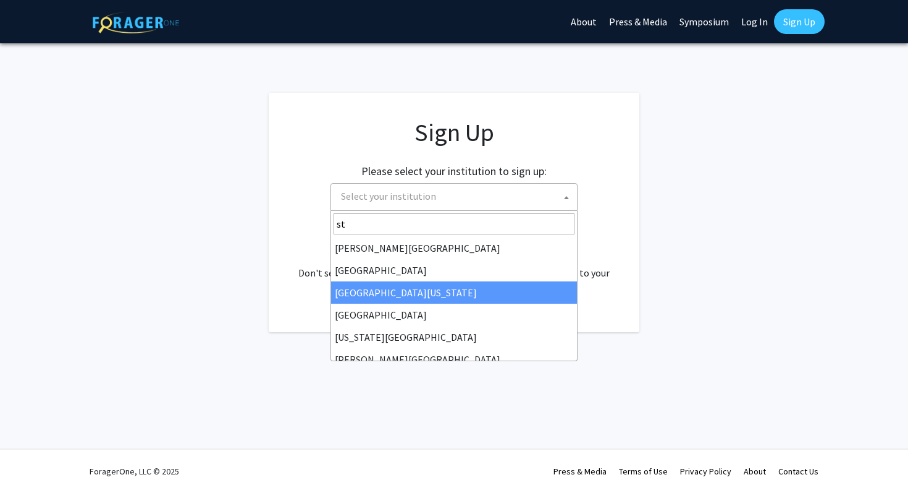  What do you see at coordinates (706, 471) in the screenshot?
I see `a: Privacy Policy` at bounding box center [706, 471].